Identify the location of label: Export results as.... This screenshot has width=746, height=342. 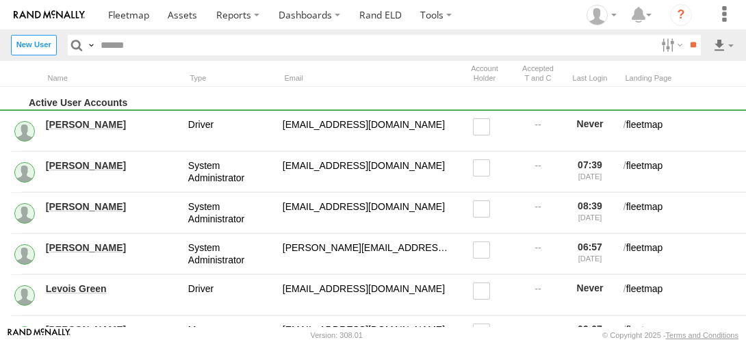
(723, 44).